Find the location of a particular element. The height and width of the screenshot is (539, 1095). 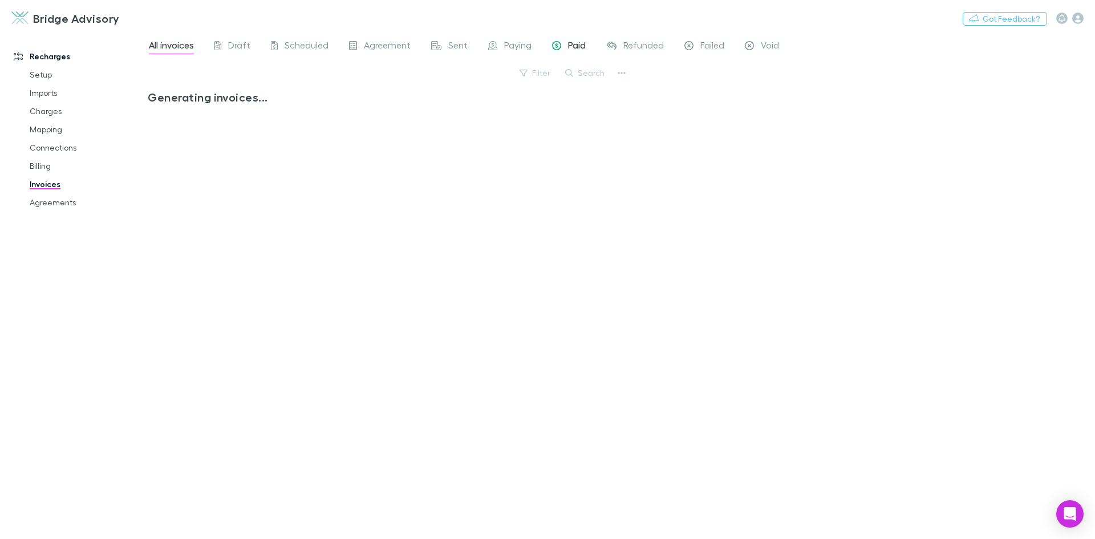

button: Got Feedback? is located at coordinates (1005, 19).